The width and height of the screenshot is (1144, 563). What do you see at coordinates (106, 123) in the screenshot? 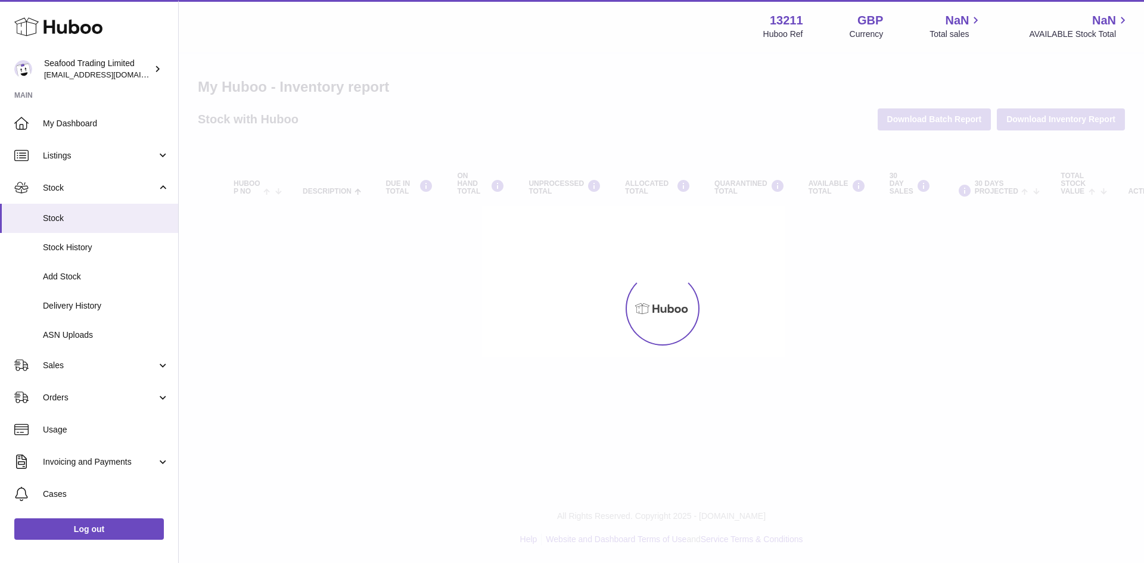
I see `span: My Dashboard` at bounding box center [106, 123].